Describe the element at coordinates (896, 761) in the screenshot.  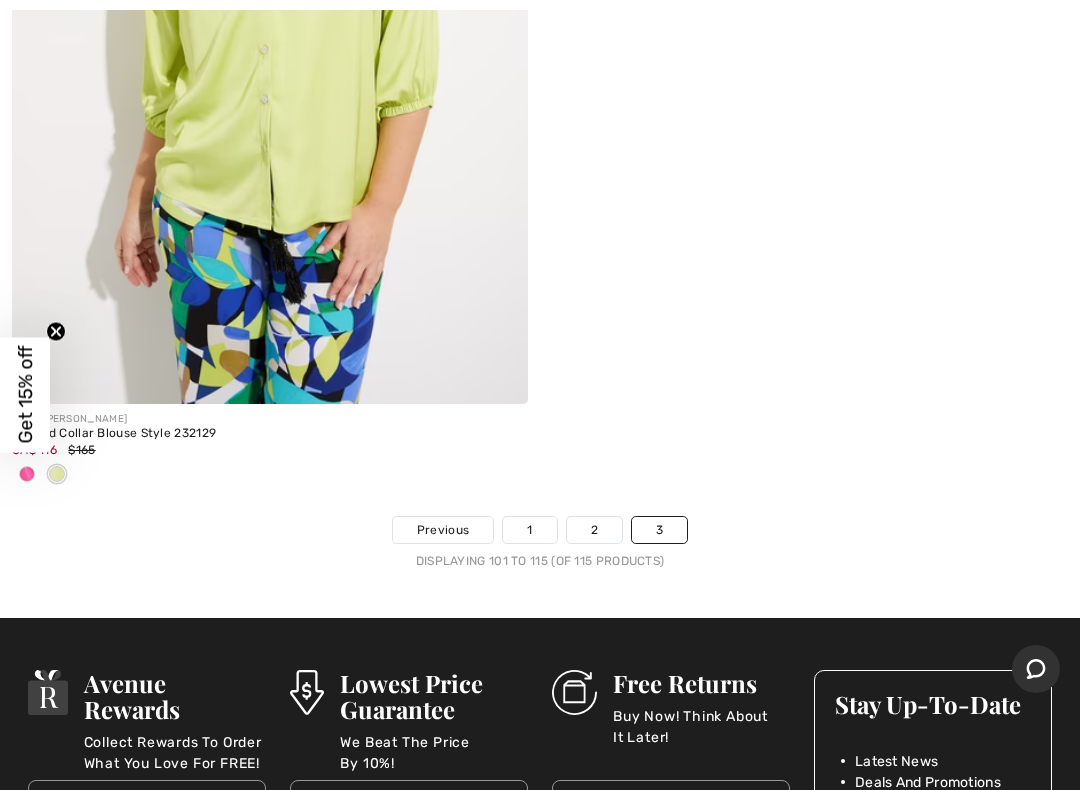
I see `span: Latest News` at that location.